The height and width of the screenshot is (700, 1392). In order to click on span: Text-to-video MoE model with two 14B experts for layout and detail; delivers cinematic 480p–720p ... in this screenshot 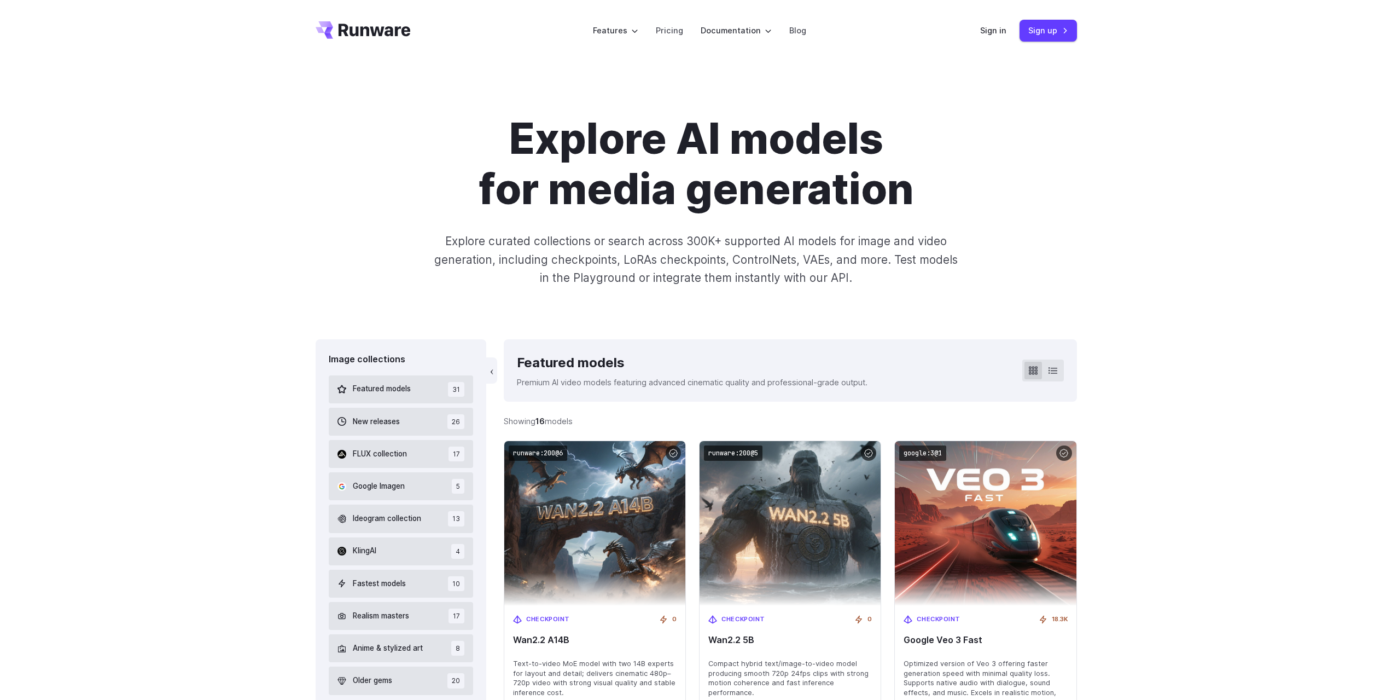, I will do `click(595, 678)`.